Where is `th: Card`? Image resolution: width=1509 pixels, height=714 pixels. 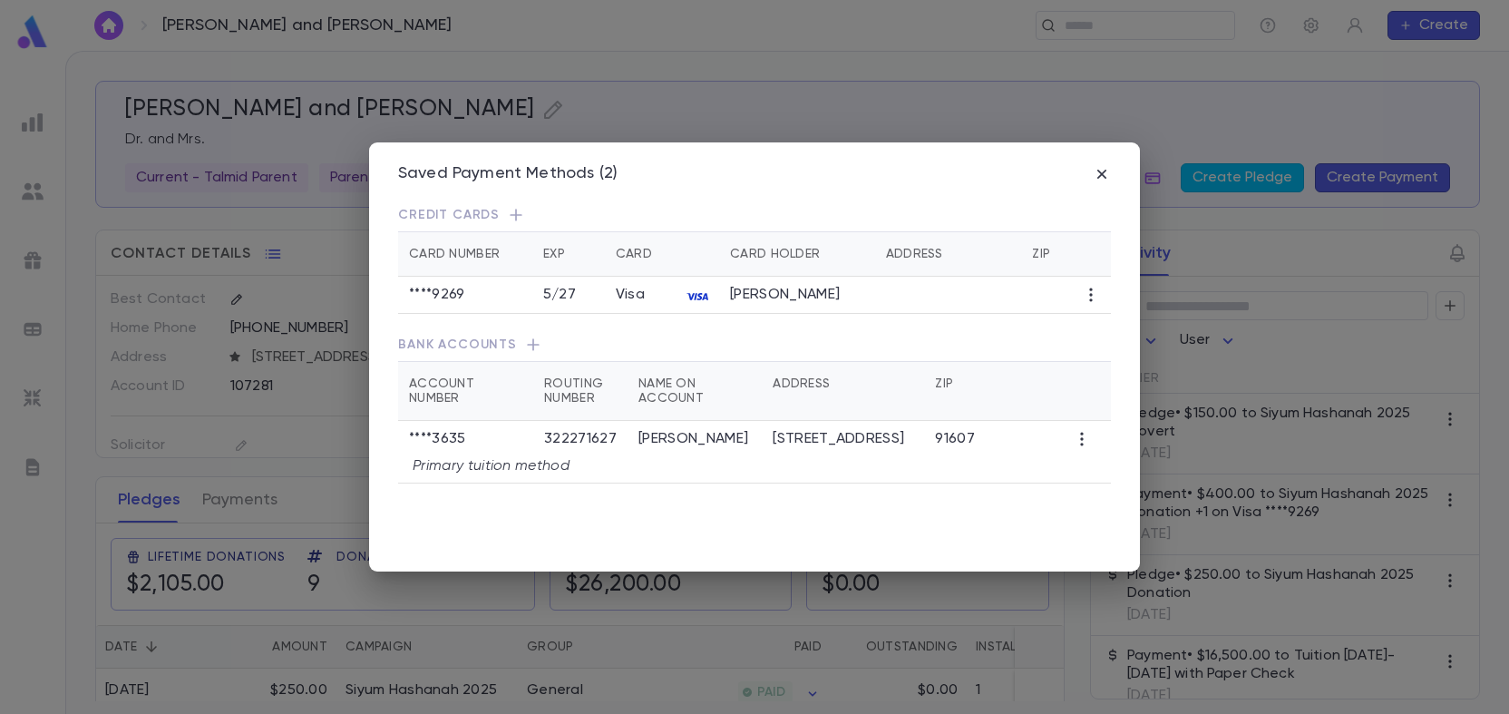
th: Card is located at coordinates (662, 254).